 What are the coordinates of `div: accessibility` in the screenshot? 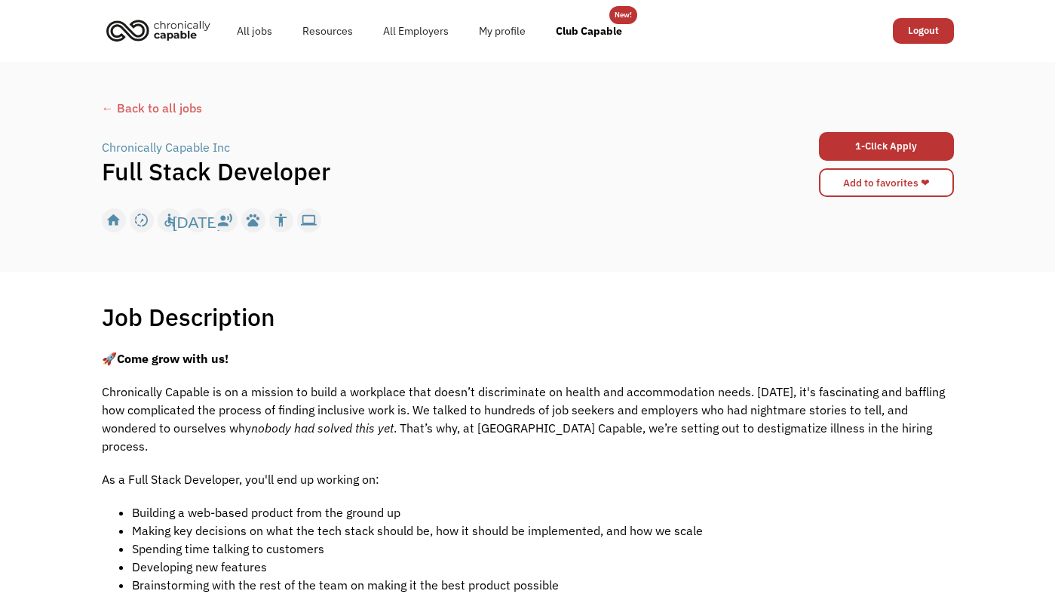 It's located at (281, 220).